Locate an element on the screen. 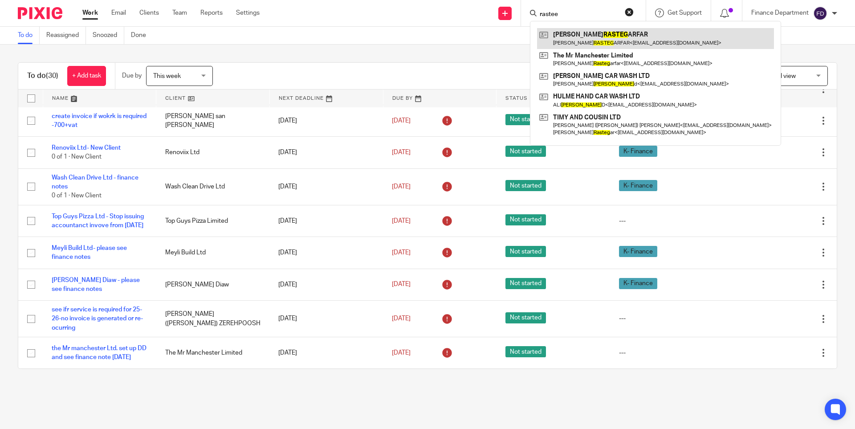  h1: To do is located at coordinates (43, 76).